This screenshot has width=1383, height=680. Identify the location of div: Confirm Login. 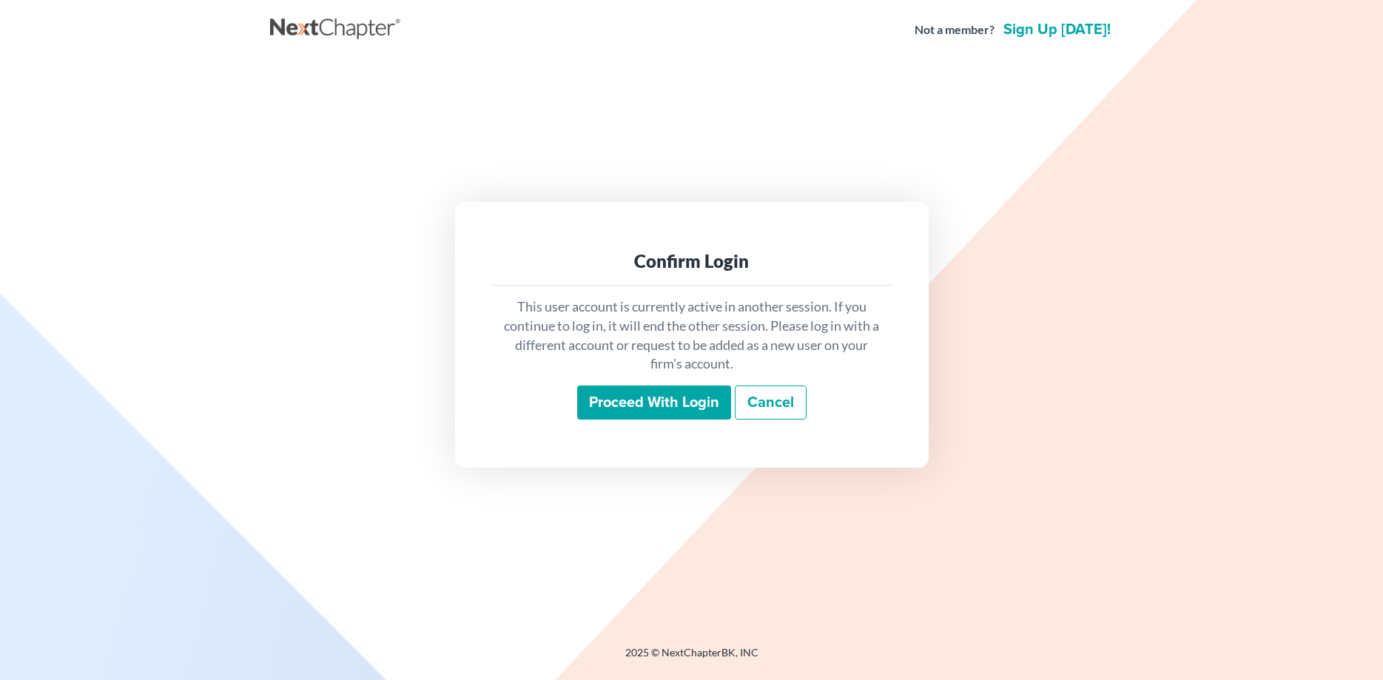
(692, 261).